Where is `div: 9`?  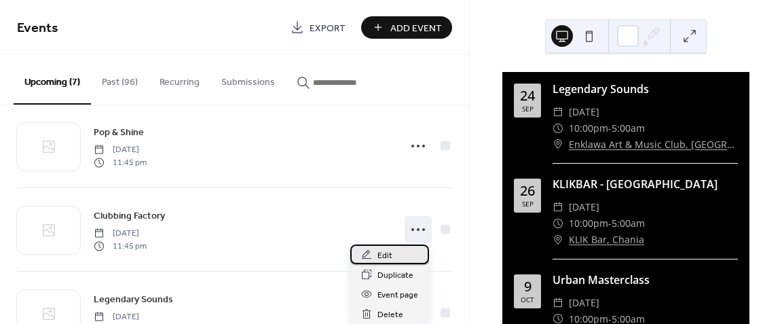
div: 9 is located at coordinates (527, 286).